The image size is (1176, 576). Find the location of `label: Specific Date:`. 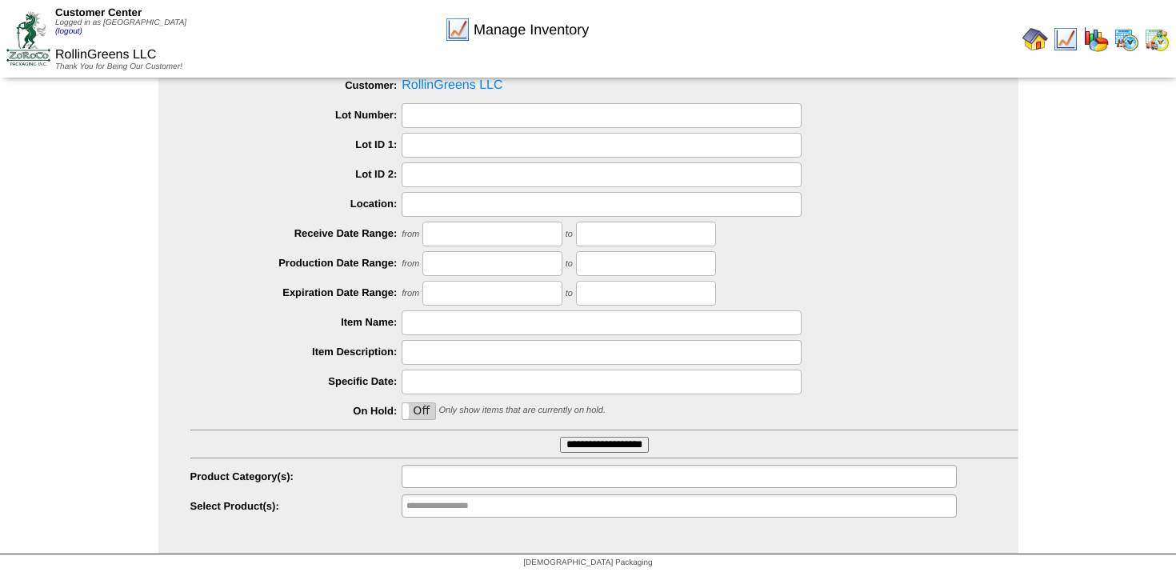

label: Specific Date: is located at coordinates (296, 381).